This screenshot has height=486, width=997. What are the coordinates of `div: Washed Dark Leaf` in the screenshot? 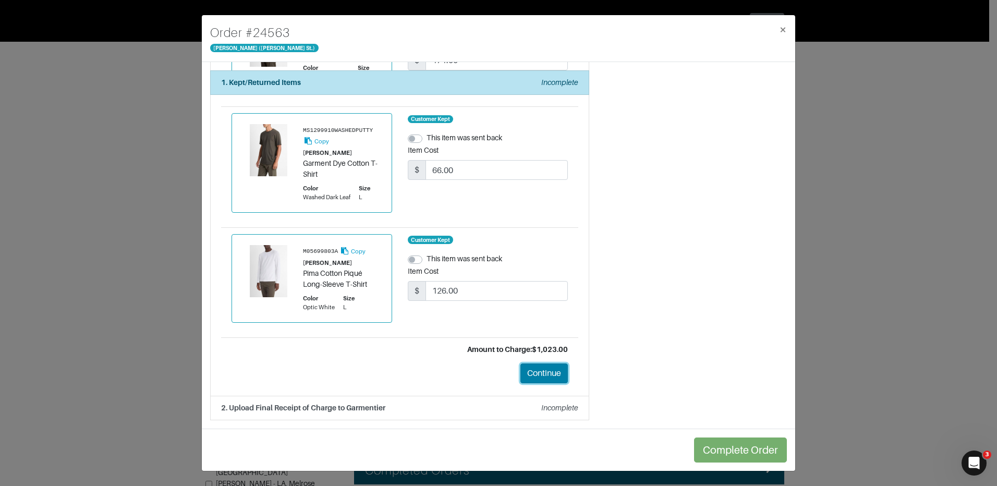 It's located at (326, 197).